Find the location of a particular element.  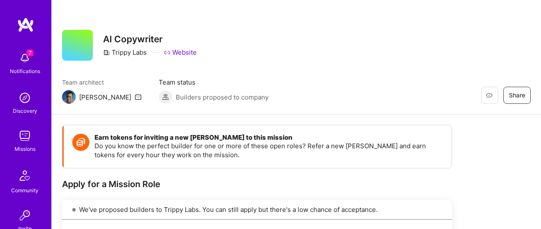

div: Apply for a Mission Role is located at coordinates (257, 184).